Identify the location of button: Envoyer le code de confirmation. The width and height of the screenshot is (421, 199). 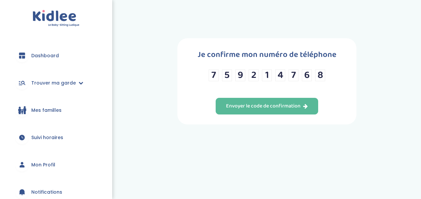
(267, 106).